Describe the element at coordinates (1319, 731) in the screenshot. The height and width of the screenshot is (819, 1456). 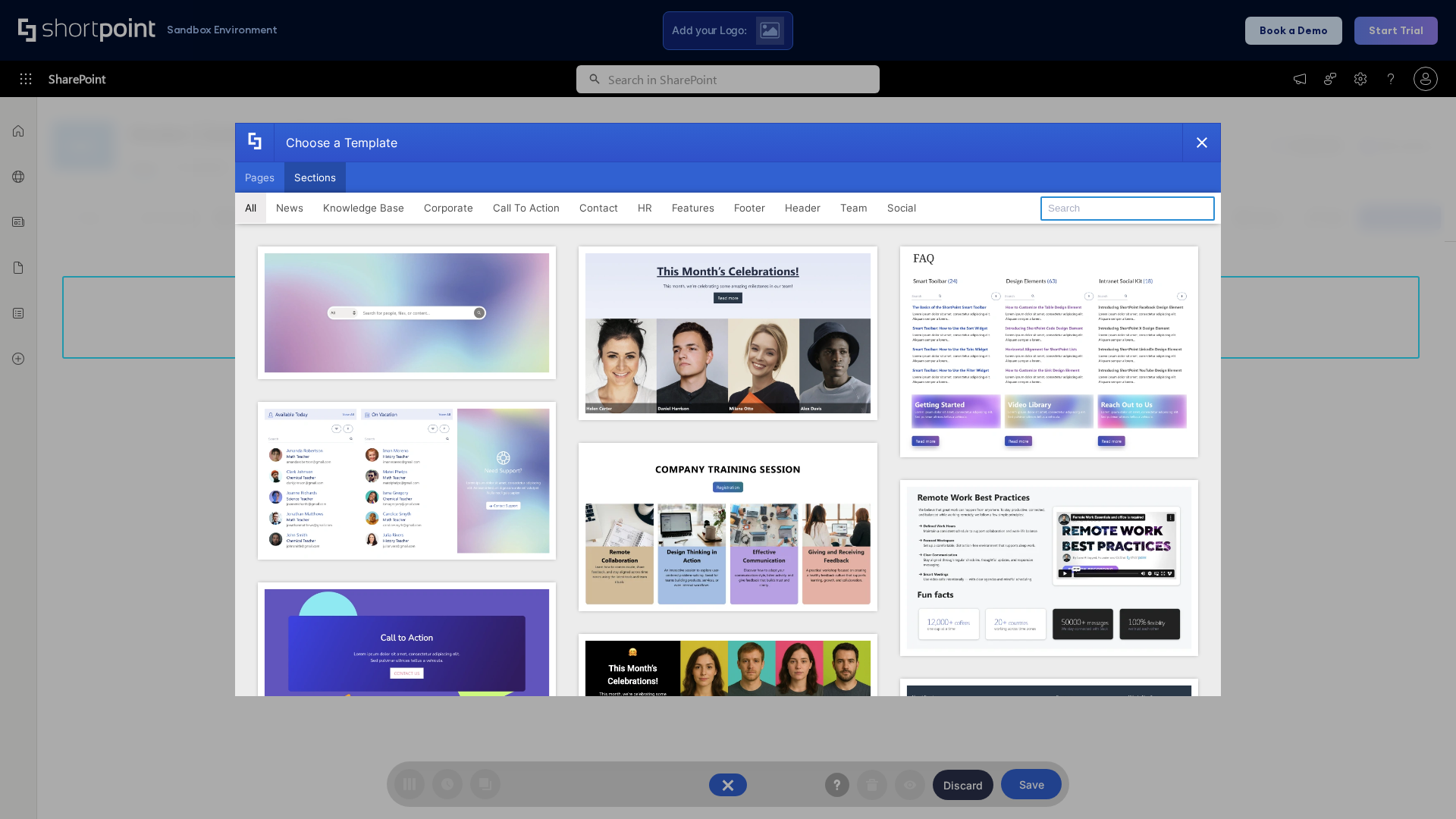
I see `div: Chat Widget` at that location.